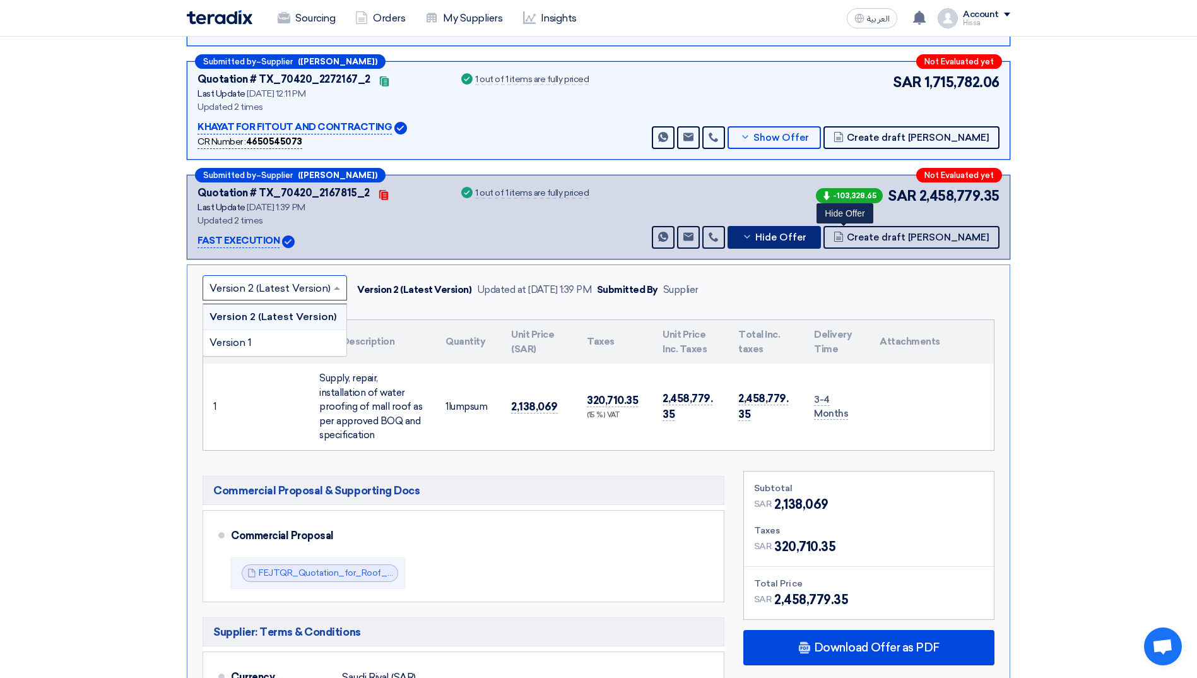  I want to click on div: Quotation # TX_70420_2167815_2, so click(283, 193).